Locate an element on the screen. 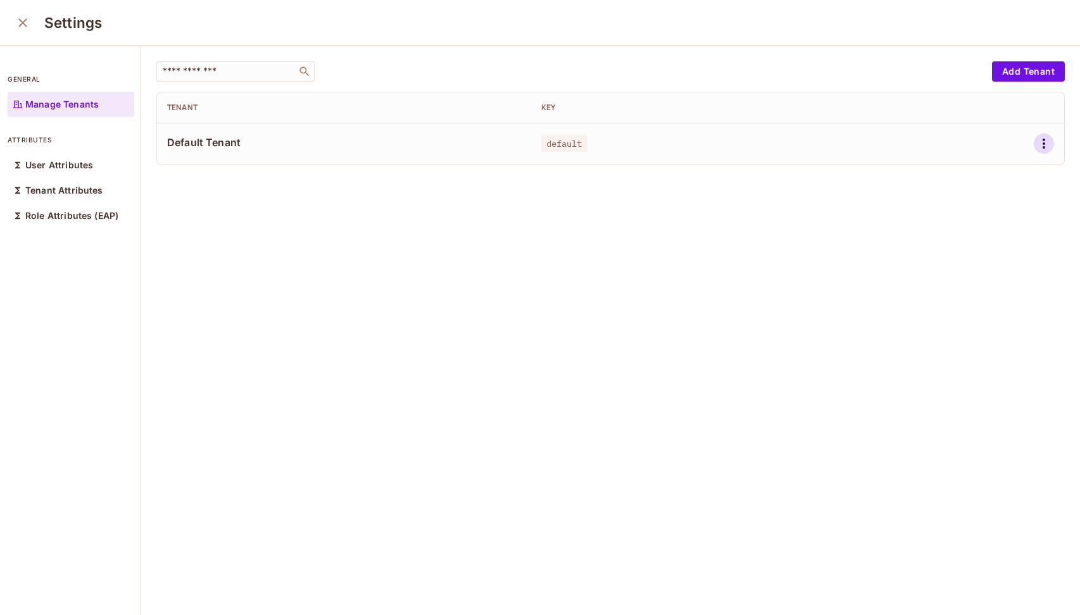  button: close is located at coordinates (23, 23).